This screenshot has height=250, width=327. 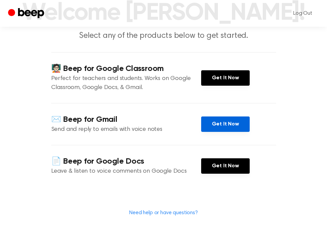 I want to click on p: Select any of the products below to get started., so click(x=163, y=36).